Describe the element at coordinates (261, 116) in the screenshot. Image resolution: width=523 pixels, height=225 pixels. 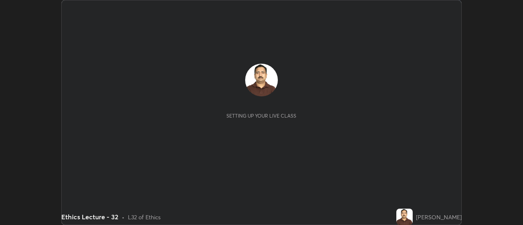
I see `div: Setting up your live class` at that location.